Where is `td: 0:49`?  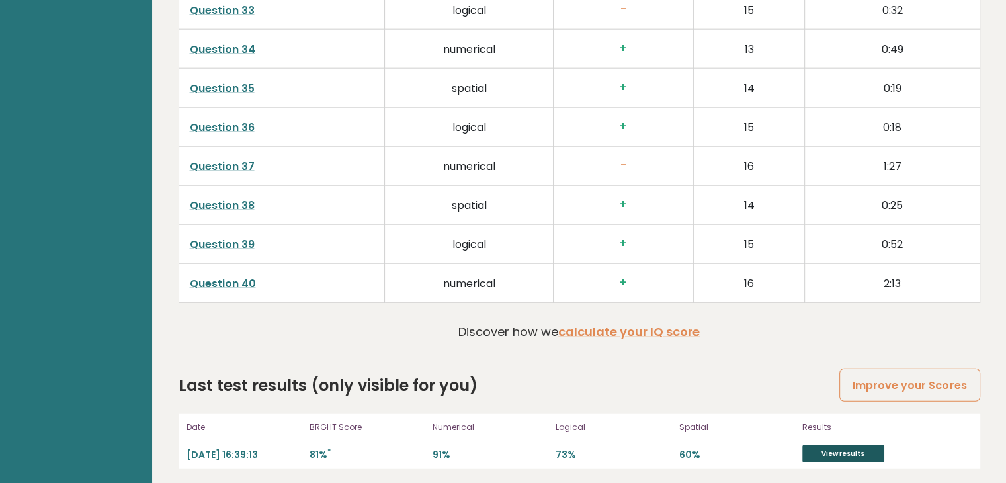
td: 0:49 is located at coordinates (892, 48).